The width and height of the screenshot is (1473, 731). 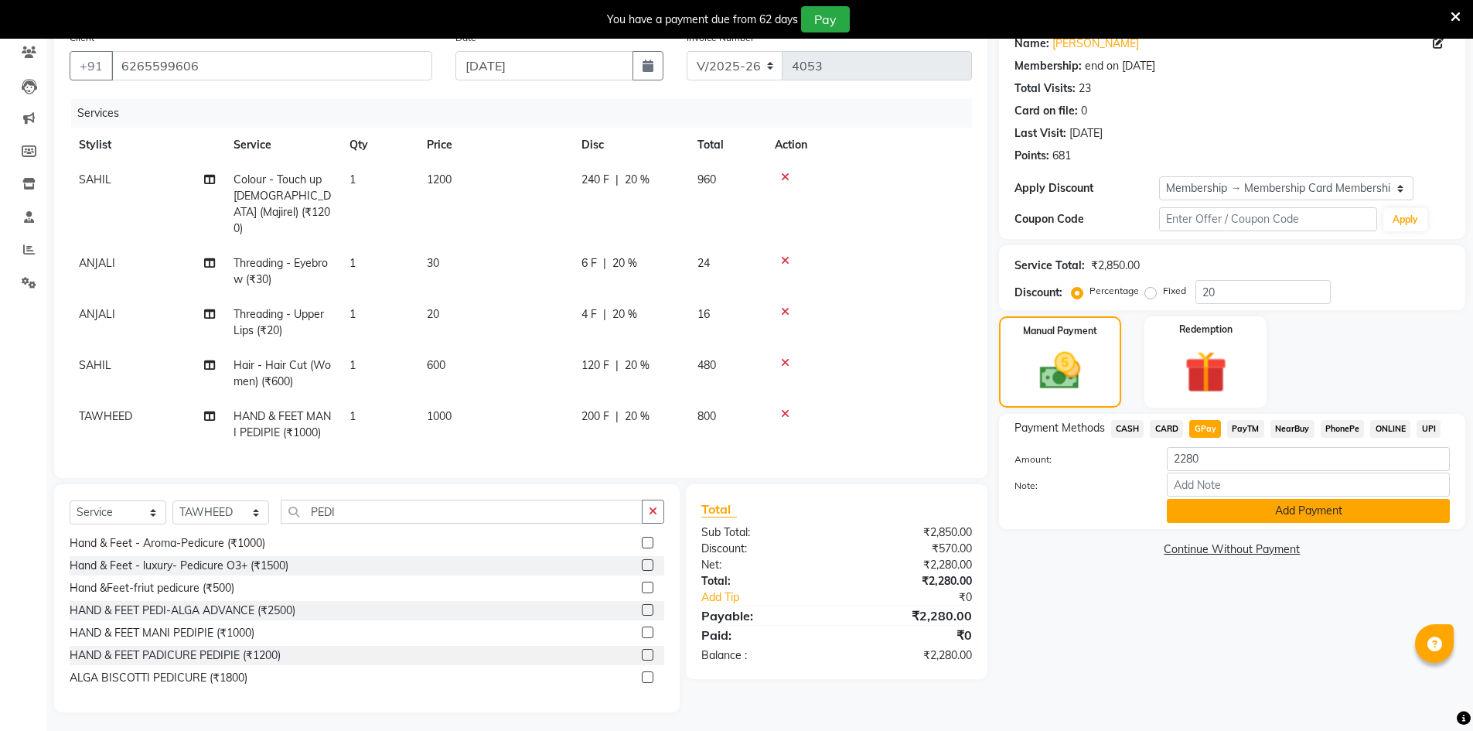 I want to click on span: PhonePe, so click(x=1342, y=428).